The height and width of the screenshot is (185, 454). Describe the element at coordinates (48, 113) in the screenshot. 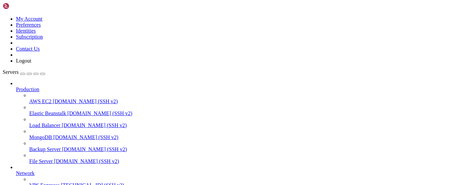

I see `span: Elastic Beanstalk` at that location.